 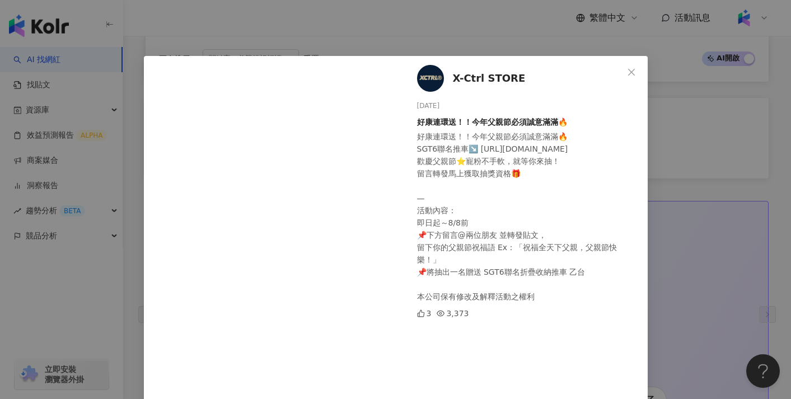 What do you see at coordinates (632, 72) in the screenshot?
I see `span: close` at bounding box center [632, 72].